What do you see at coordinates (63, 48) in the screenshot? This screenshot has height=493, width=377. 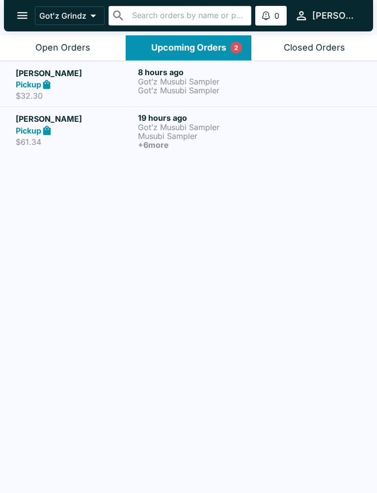 I see `div: Open Orders` at bounding box center [63, 48].